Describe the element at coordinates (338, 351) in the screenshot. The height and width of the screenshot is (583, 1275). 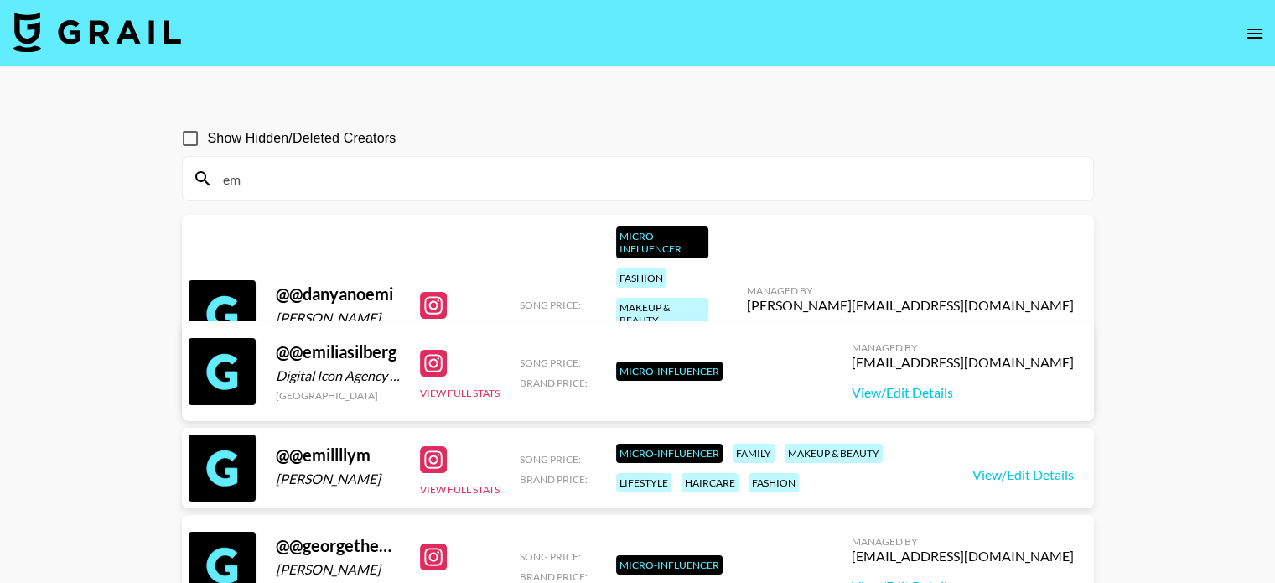
I see `div: @ @emiliasilberg` at that location.